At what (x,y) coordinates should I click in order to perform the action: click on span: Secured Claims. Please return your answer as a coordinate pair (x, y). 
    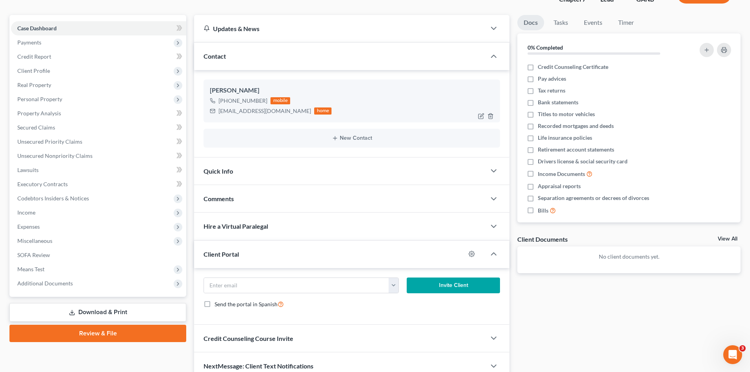
    Looking at the image, I should click on (36, 127).